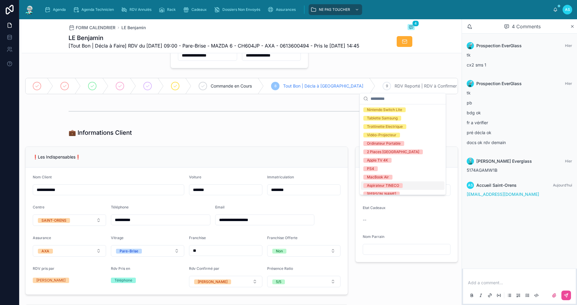  I want to click on span: RDV pris par, so click(44, 268).